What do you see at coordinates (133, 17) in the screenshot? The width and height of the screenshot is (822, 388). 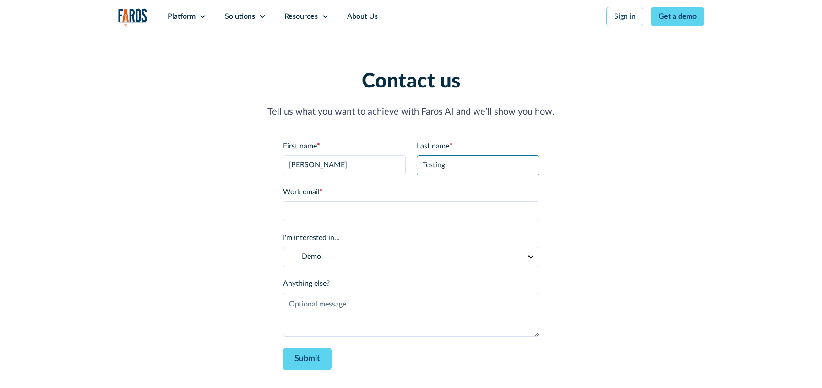 I see `img: Logo of the analytics and reporting company Faros.` at bounding box center [133, 17].